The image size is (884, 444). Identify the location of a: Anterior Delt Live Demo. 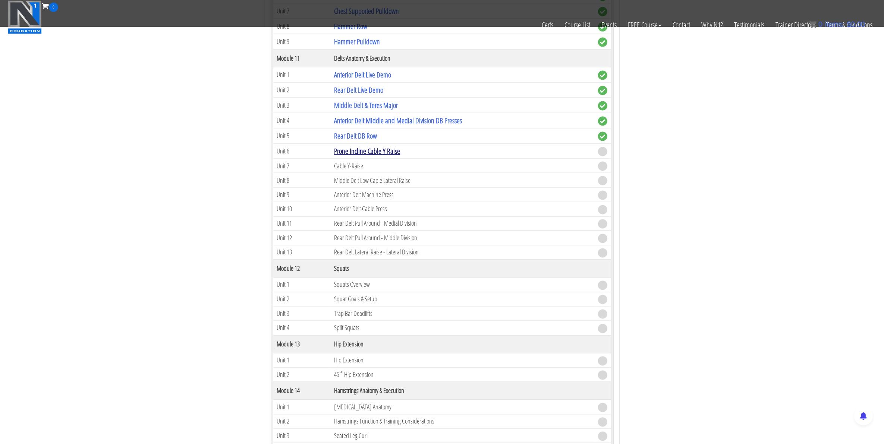
(362, 75).